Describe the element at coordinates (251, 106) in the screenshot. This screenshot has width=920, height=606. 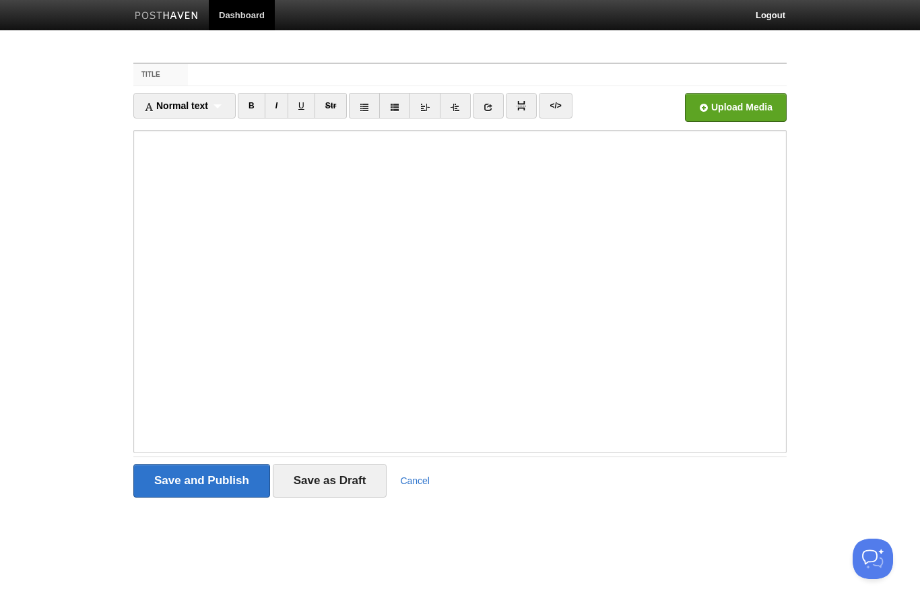
I see `a: B` at that location.